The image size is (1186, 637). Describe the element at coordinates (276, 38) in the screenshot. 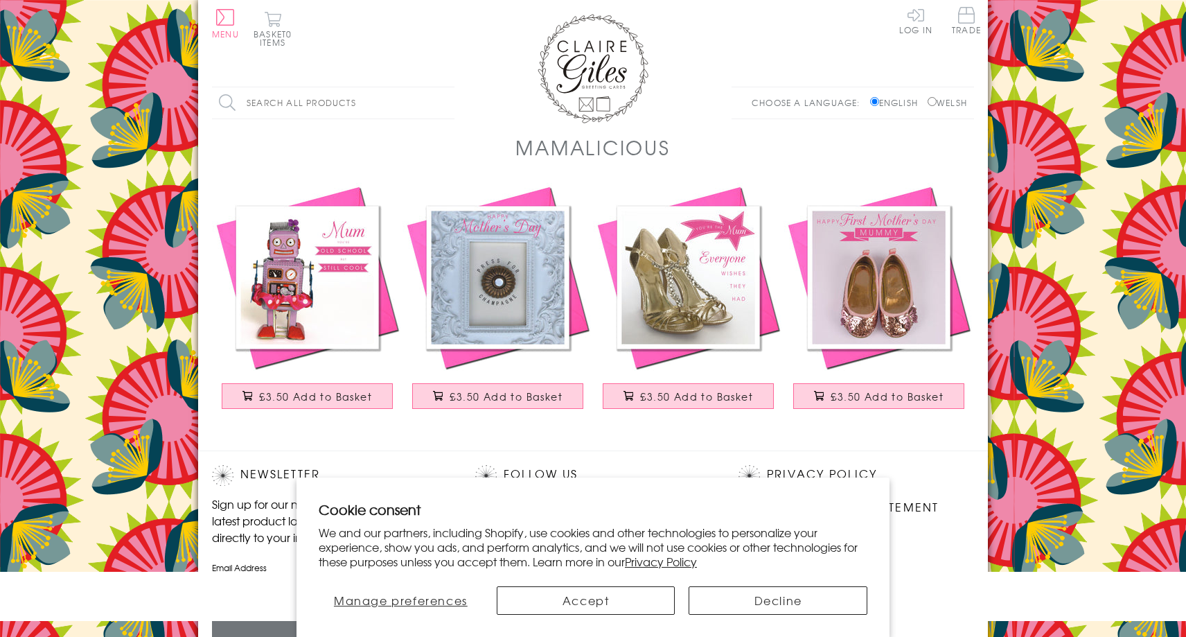

I see `span: 0 items` at that location.